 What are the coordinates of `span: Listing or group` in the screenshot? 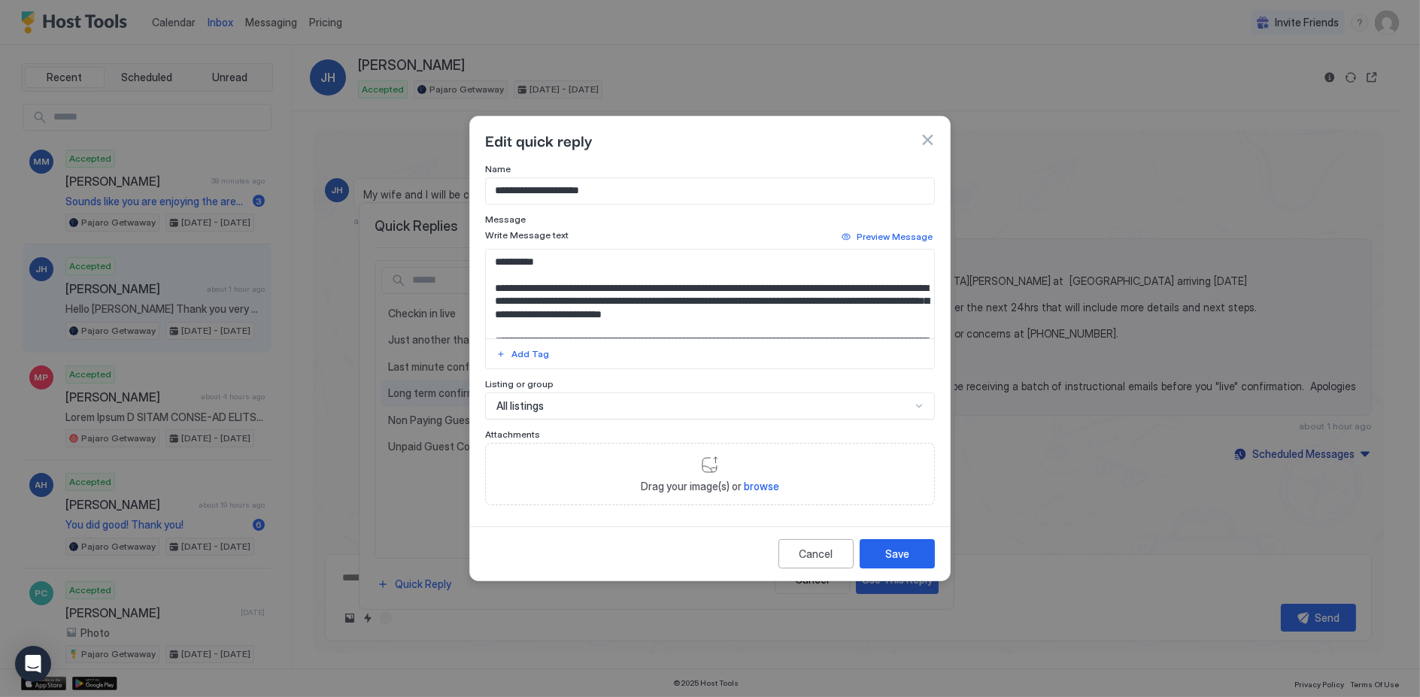 It's located at (519, 384).